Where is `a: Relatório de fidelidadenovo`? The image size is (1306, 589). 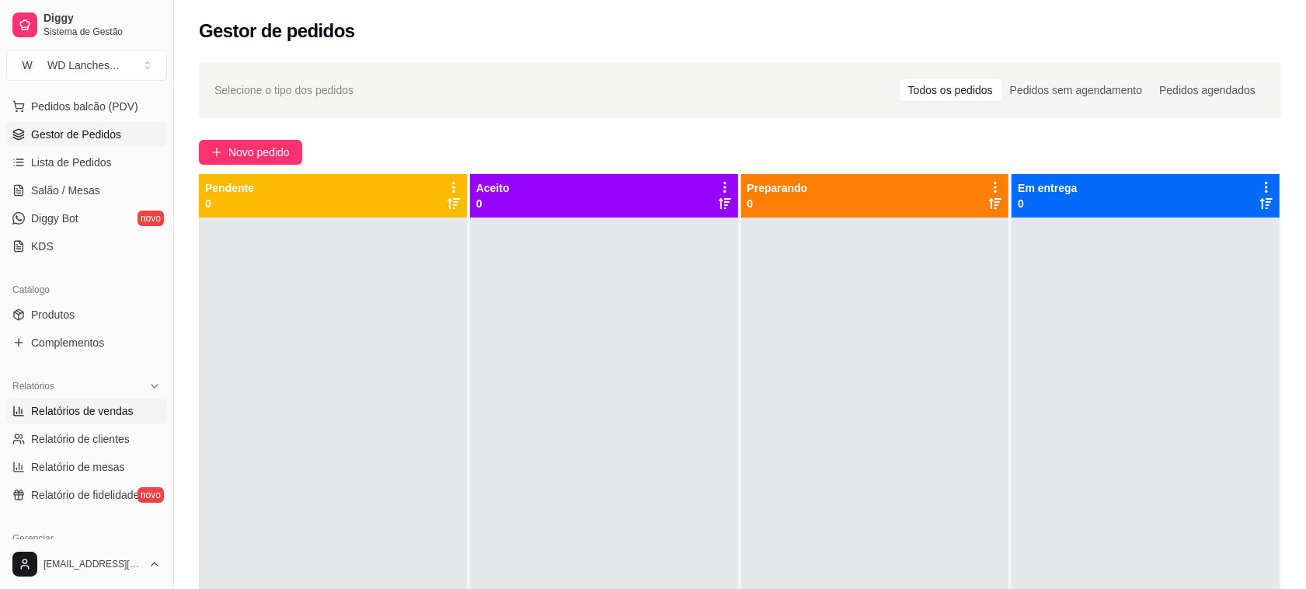
a: Relatório de fidelidadenovo is located at coordinates (86, 495).